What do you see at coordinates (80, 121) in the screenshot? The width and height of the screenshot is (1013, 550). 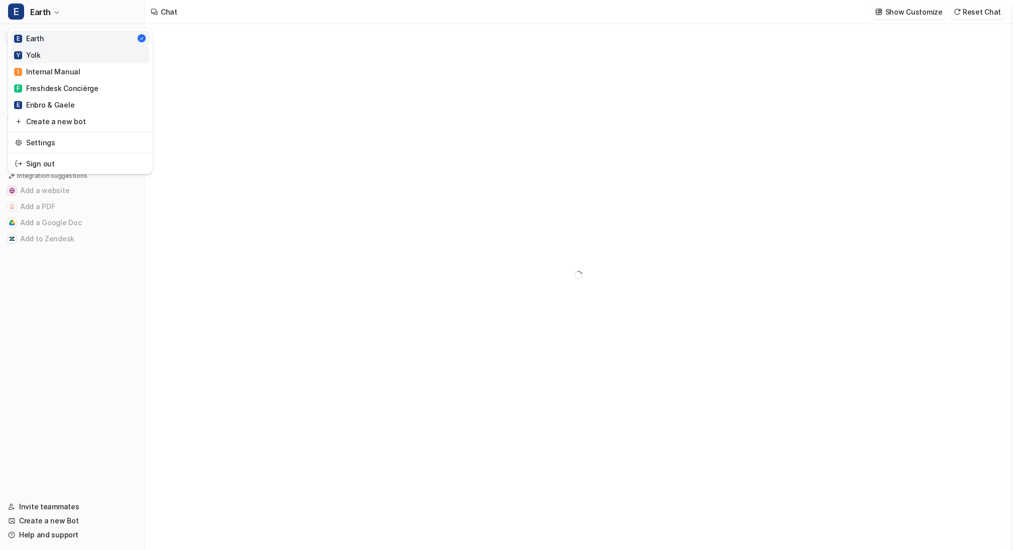 I see `a: Create a new bot` at bounding box center [80, 121].